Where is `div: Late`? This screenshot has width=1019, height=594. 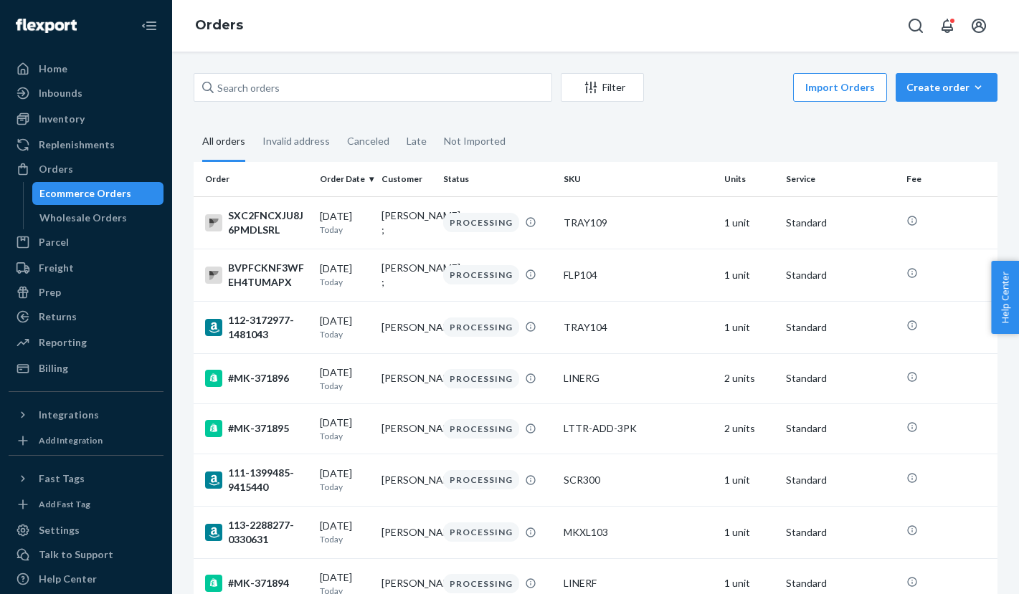 div: Late is located at coordinates (417, 141).